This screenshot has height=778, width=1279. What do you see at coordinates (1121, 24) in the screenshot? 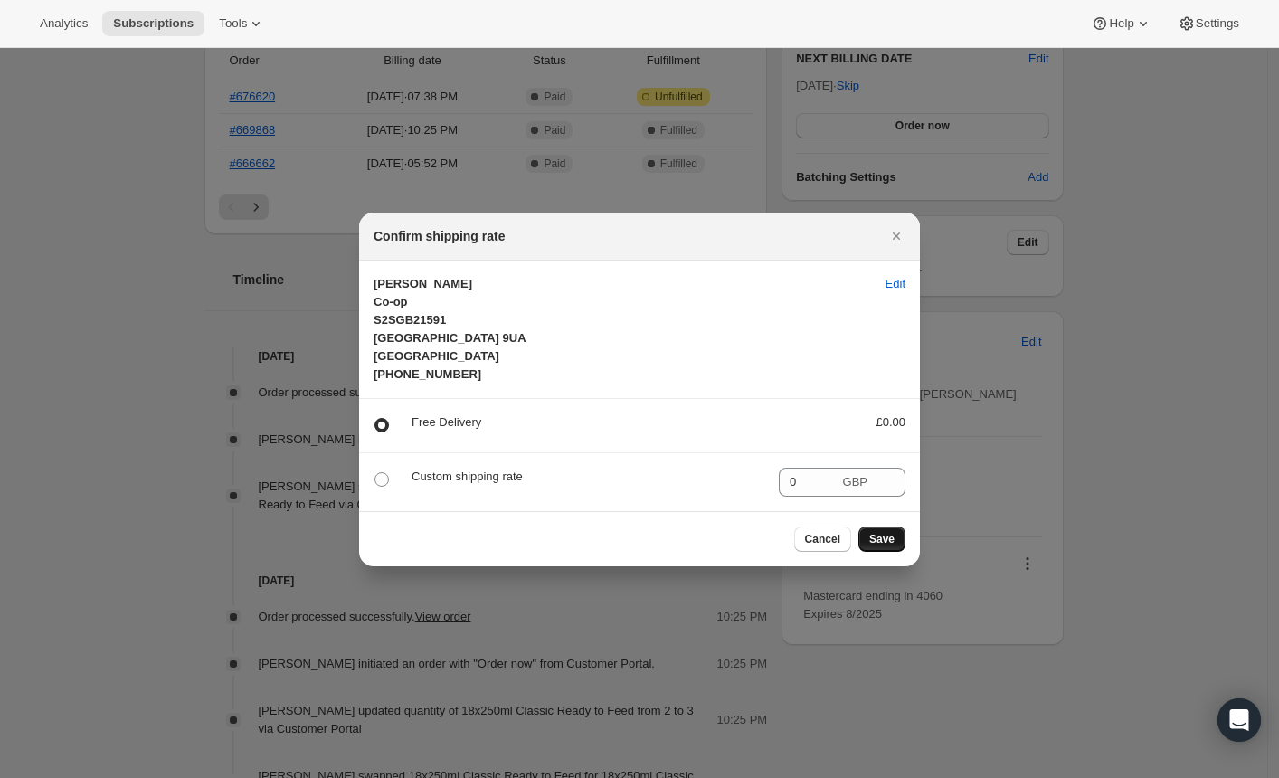
I see `span: Help` at bounding box center [1121, 24].